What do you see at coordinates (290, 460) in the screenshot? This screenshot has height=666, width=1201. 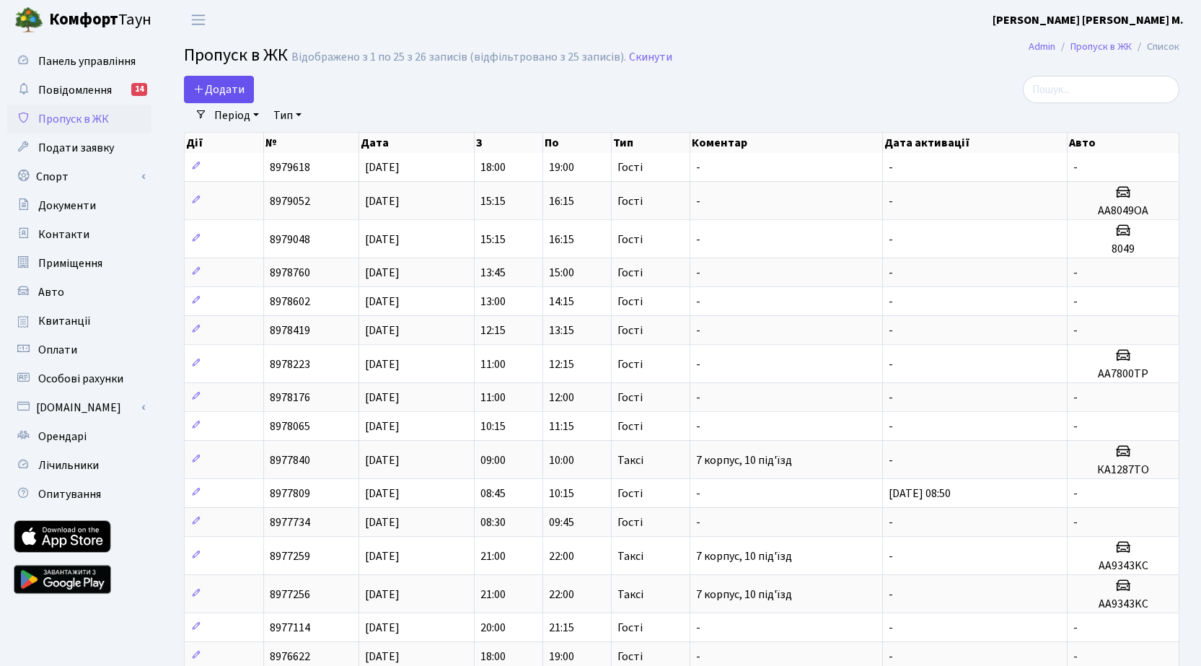 I see `span: 8977840` at bounding box center [290, 460].